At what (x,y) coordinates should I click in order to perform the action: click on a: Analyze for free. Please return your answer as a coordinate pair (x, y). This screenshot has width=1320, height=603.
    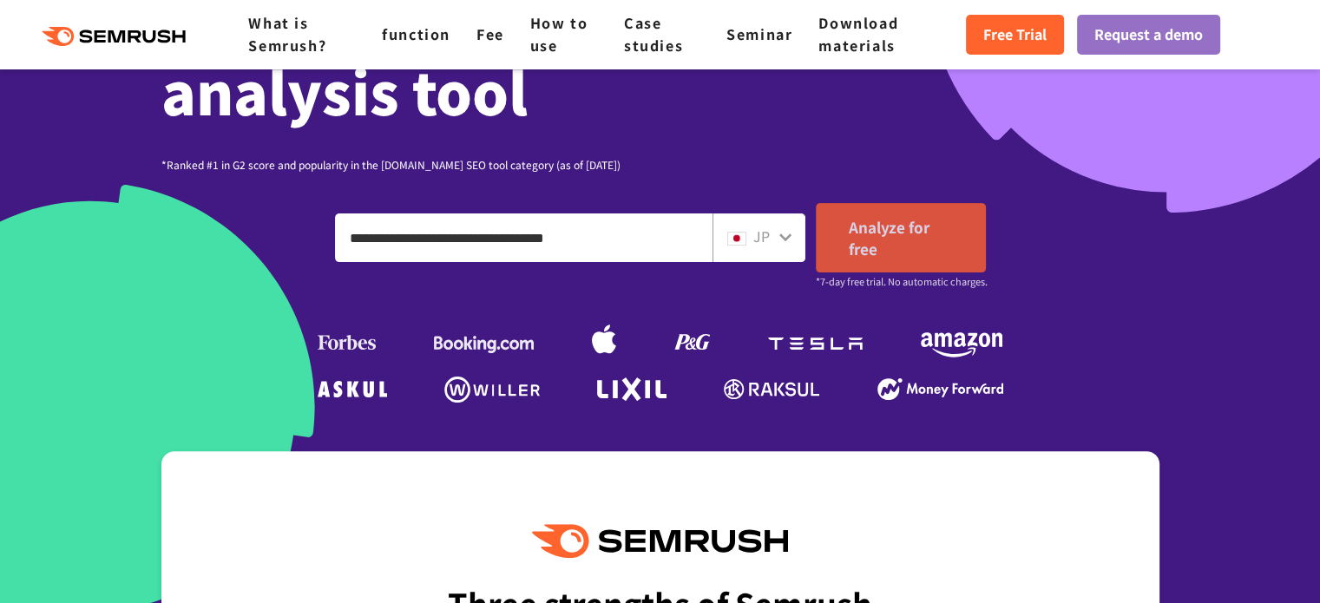
    Looking at the image, I should click on (901, 238).